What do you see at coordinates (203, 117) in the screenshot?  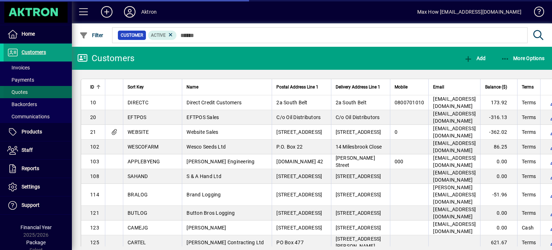 I see `span: EFTPOS Sales` at bounding box center [203, 117].